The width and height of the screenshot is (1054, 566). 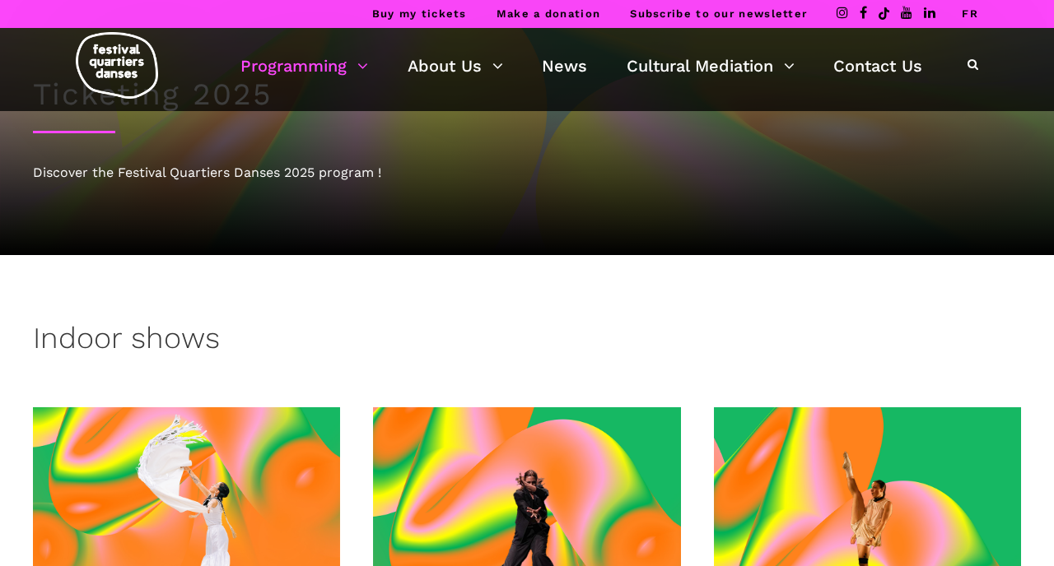 I want to click on div: Discover the Festival Quartiers Danses 2025 program !, so click(x=527, y=173).